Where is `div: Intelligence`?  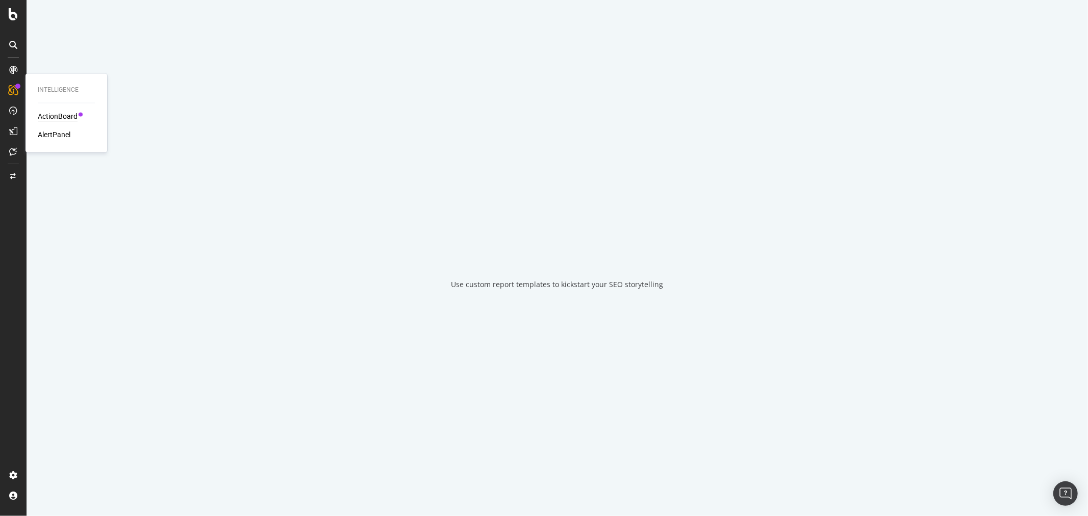 div: Intelligence is located at coordinates (66, 90).